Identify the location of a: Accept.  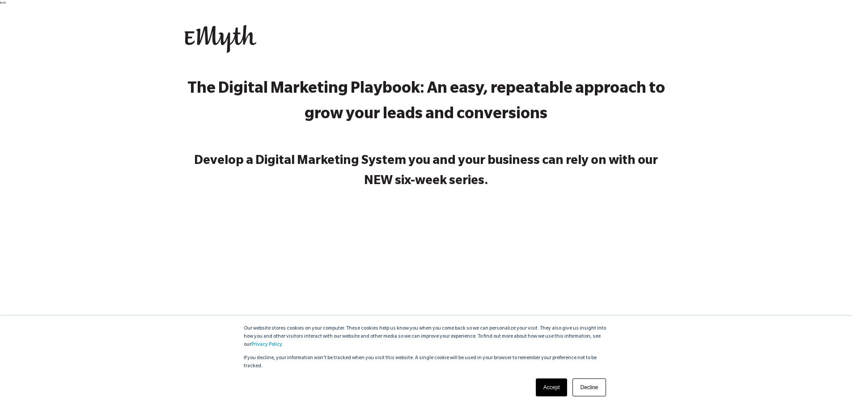
(552, 387).